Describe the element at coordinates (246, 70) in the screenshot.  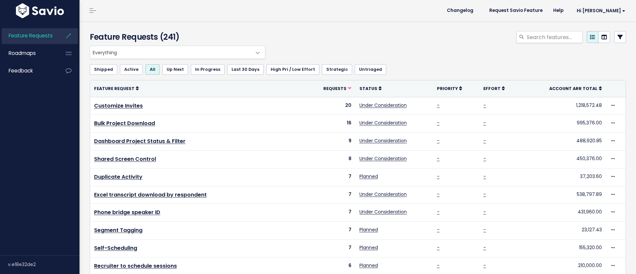
I see `a: Last 30 Days` at that location.